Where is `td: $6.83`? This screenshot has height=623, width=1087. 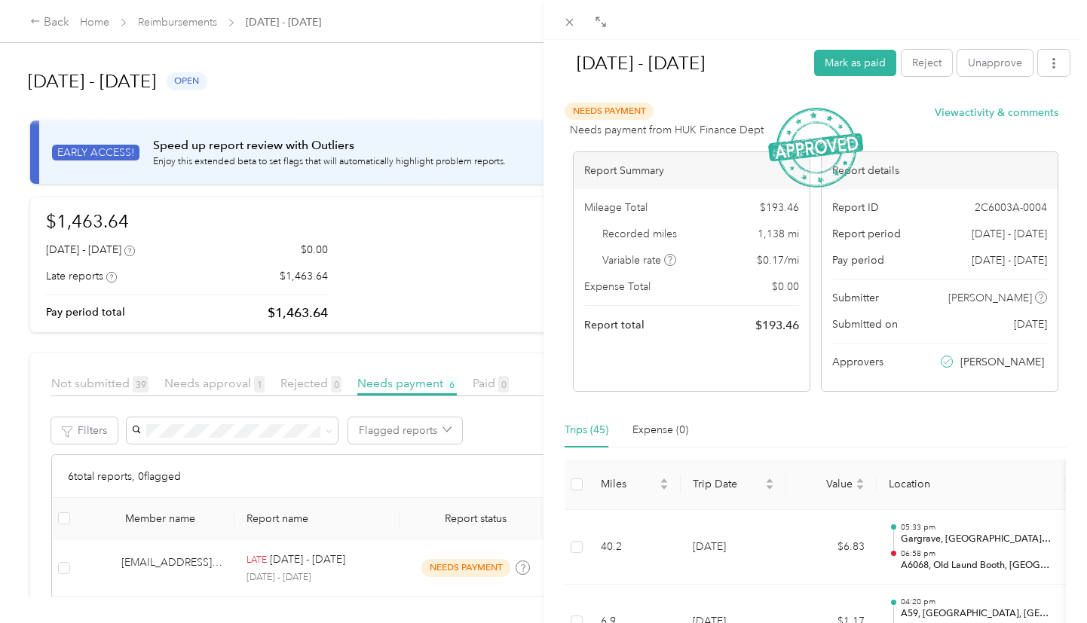 td: $6.83 is located at coordinates (831, 548).